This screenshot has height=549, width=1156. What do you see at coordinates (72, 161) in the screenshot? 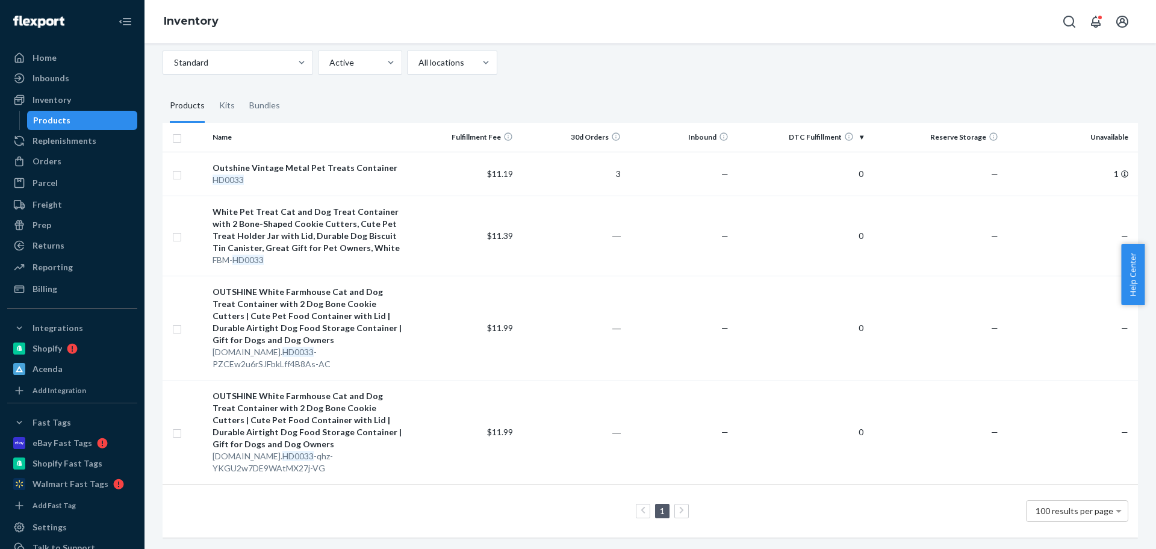
I see `a: Orders` at bounding box center [72, 161].